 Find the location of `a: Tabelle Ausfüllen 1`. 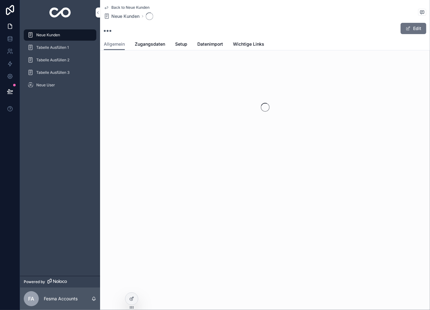

a: Tabelle Ausfüllen 1 is located at coordinates (60, 48).